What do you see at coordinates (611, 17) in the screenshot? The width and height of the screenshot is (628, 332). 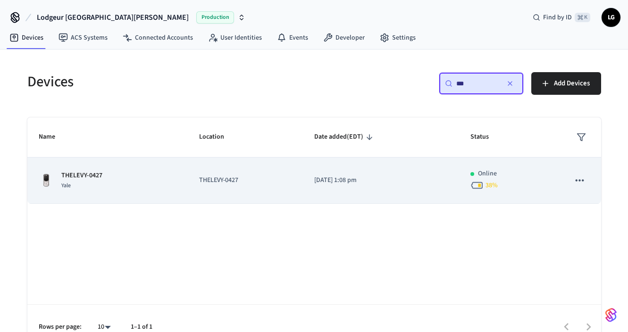 I see `button: LG` at bounding box center [611, 17].